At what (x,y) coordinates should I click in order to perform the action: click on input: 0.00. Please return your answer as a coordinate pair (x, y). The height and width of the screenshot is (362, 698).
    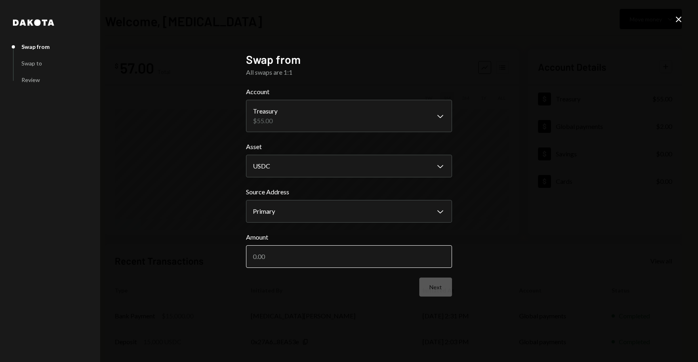
    Looking at the image, I should click on (349, 256).